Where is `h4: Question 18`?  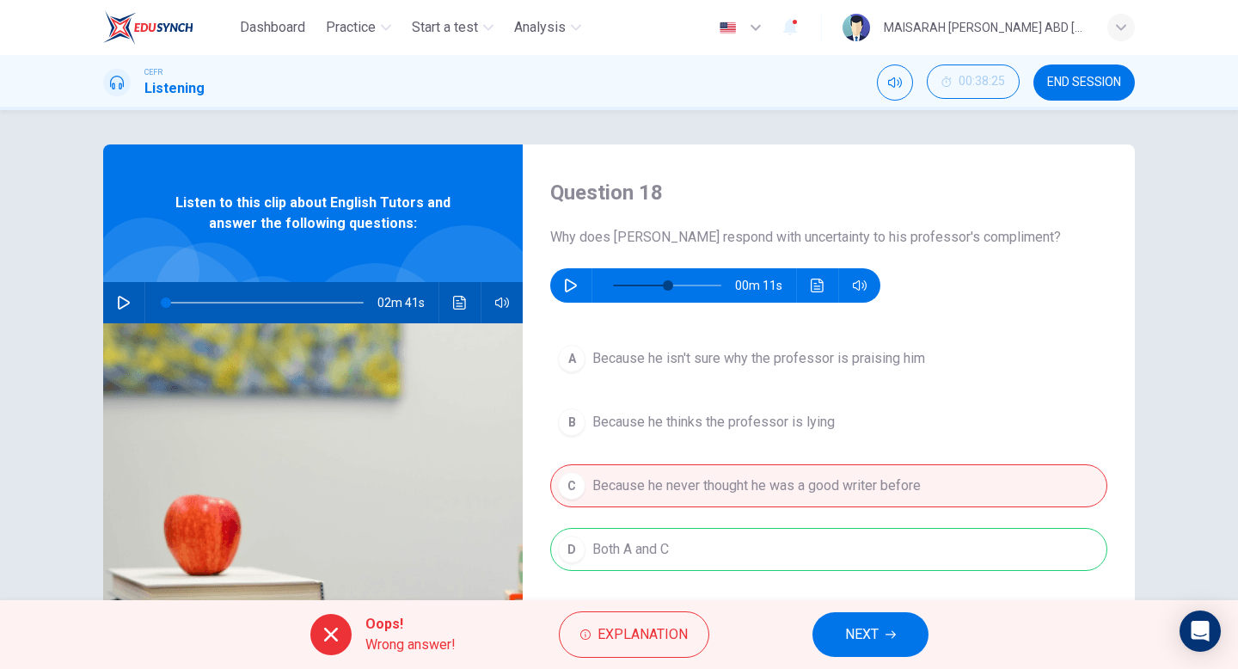 h4: Question 18 is located at coordinates (829, 193).